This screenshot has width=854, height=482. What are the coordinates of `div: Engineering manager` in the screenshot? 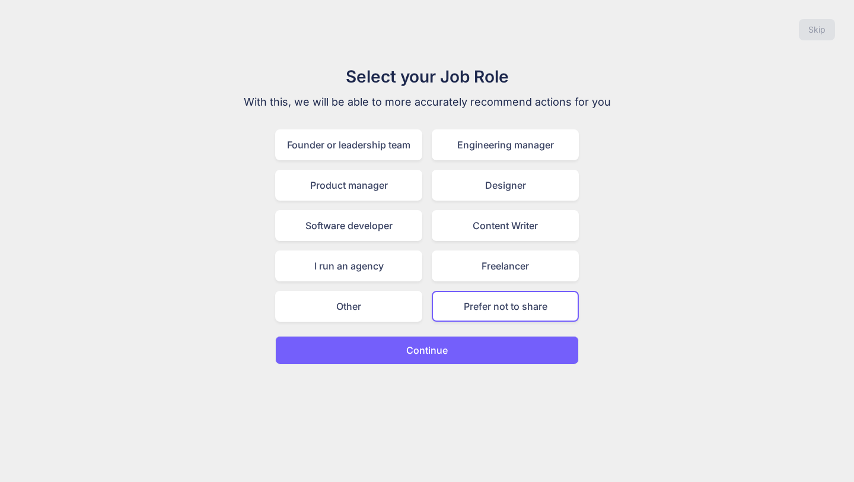 It's located at (505, 145).